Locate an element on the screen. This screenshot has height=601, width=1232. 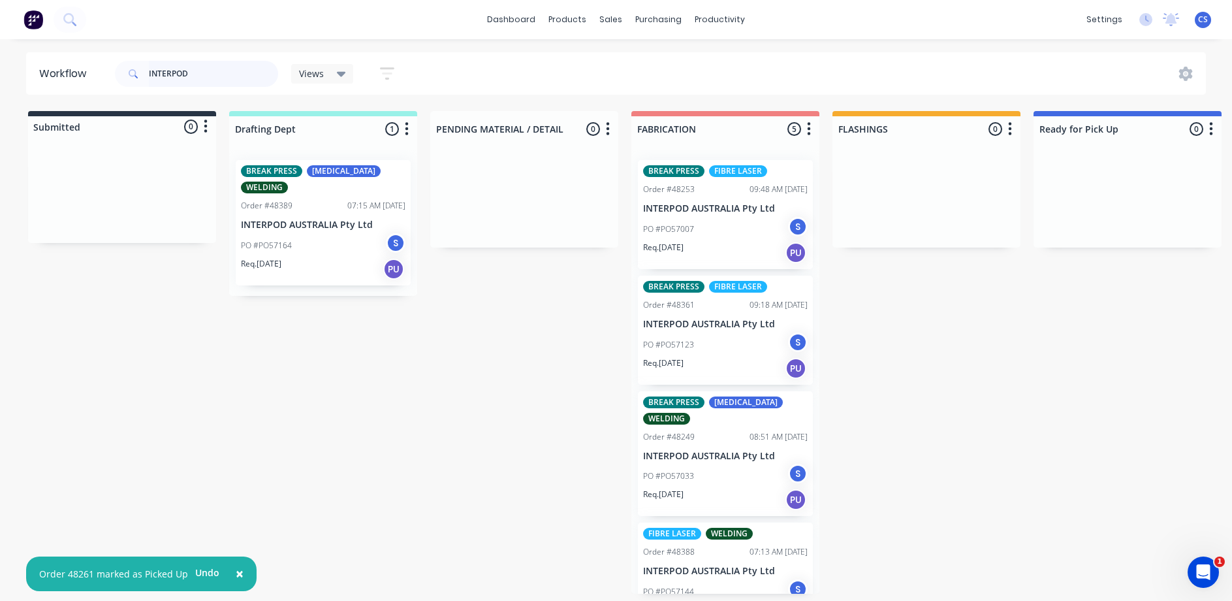
span: Views is located at coordinates (311, 73).